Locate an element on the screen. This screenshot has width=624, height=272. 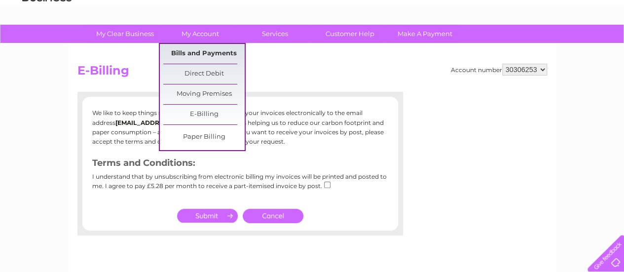
a: Log out is located at coordinates (603, 45).